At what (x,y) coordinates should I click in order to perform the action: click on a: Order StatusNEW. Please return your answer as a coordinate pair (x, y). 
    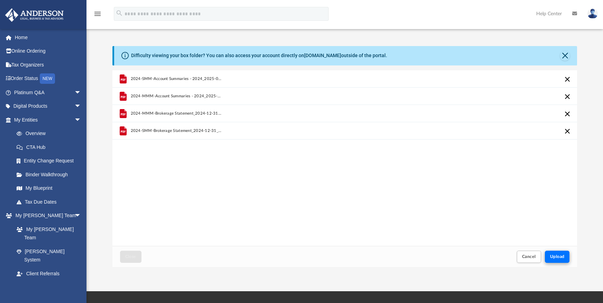
    Looking at the image, I should click on (48, 78).